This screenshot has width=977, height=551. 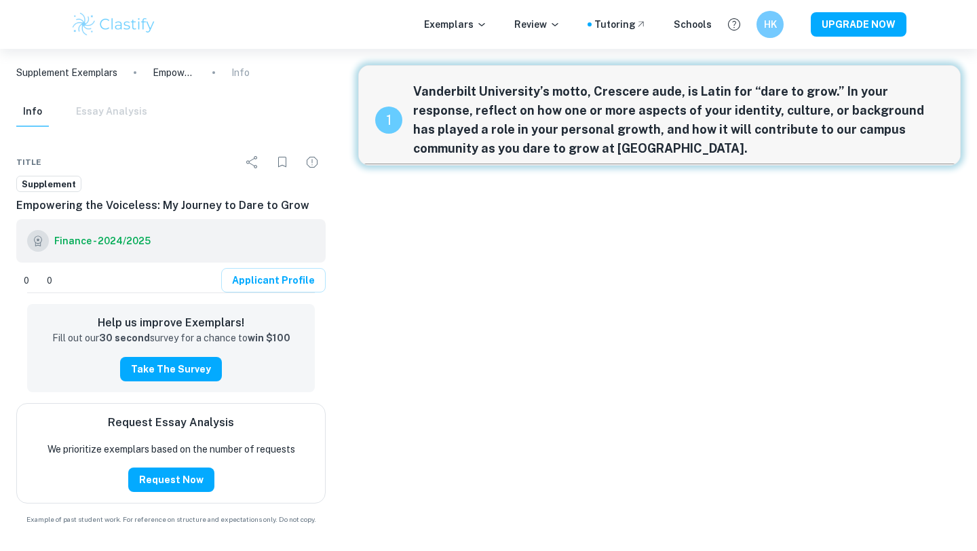 I want to click on p: Exemplars, so click(x=455, y=24).